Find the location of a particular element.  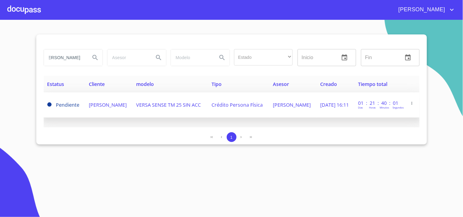

p: Horas is located at coordinates (373, 107).